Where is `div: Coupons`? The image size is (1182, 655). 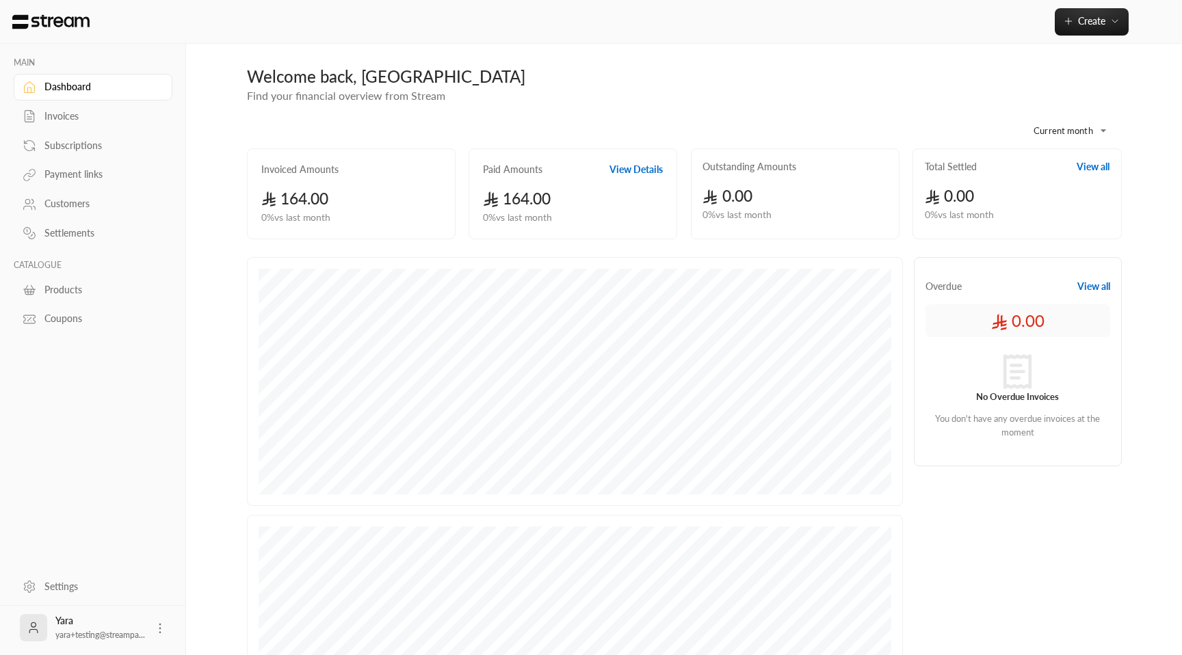 div: Coupons is located at coordinates (100, 319).